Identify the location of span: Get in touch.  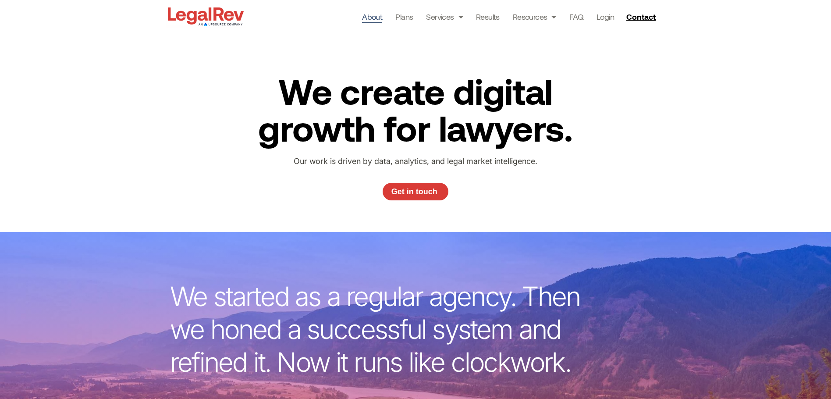
(414, 191).